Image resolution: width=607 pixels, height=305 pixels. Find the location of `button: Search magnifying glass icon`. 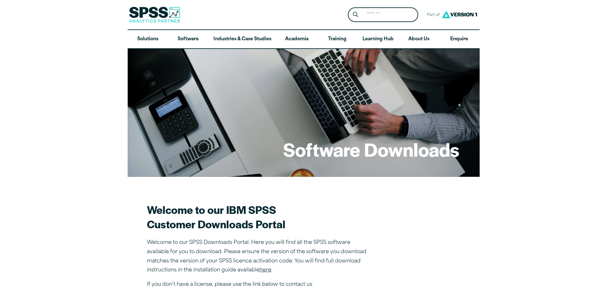

button: Search magnifying glass icon is located at coordinates (355, 15).